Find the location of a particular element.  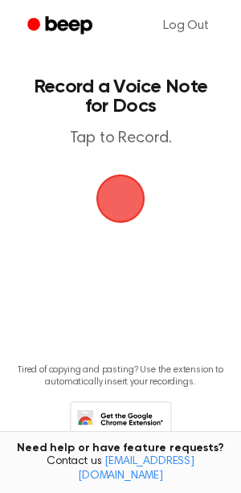

button: Beep Logo is located at coordinates (121, 199).